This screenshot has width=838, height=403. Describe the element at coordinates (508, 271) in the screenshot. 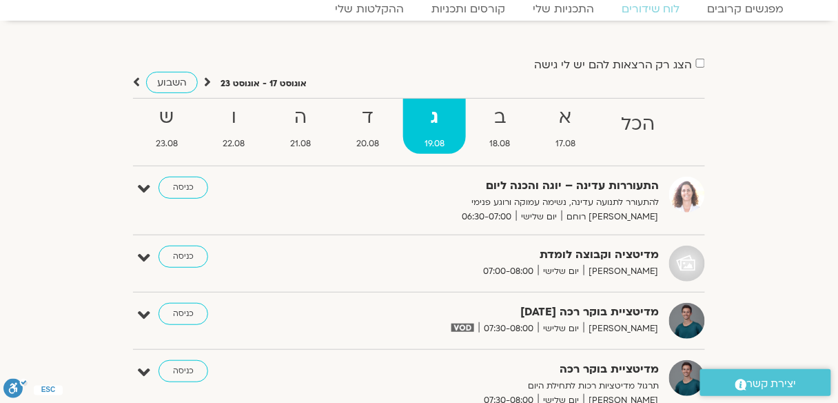

I see `span: 07:00-08:00` at that location.